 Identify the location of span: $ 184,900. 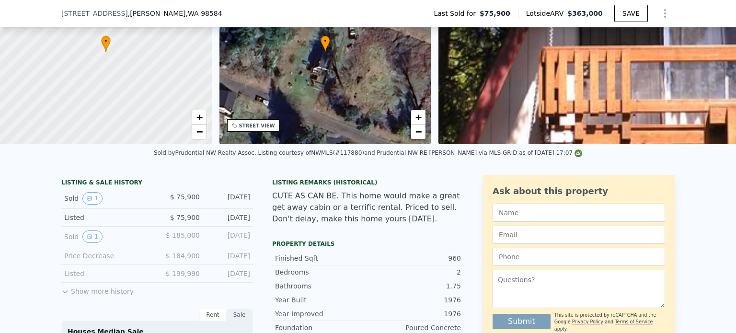
(183, 256).